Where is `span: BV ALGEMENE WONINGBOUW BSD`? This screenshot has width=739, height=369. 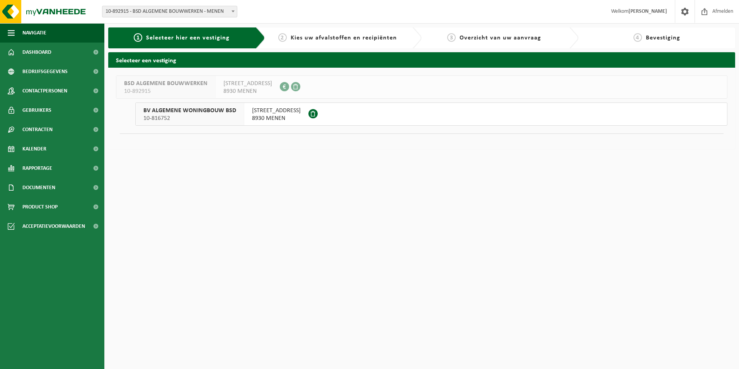 span: BV ALGEMENE WONINGBOUW BSD is located at coordinates (190, 111).